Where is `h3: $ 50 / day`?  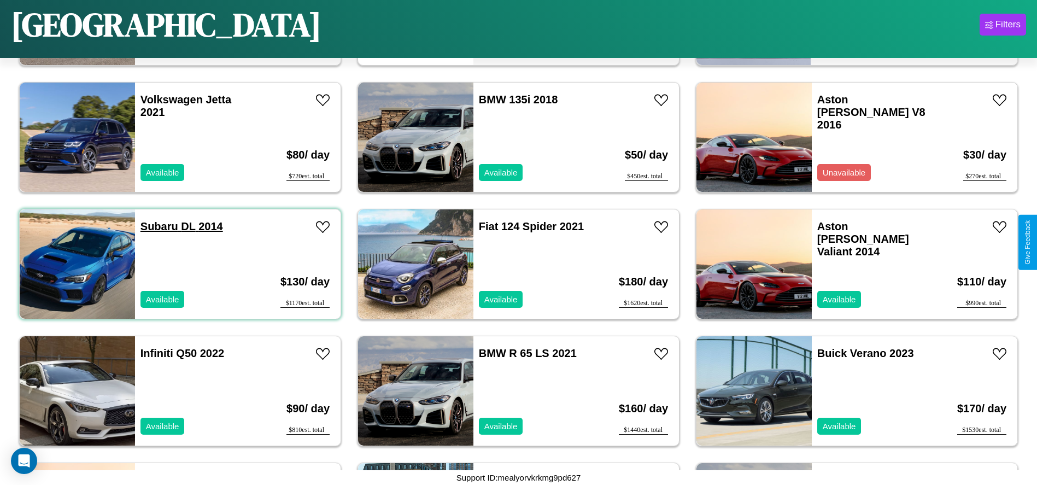
h3: $ 50 / day is located at coordinates (646, 155).